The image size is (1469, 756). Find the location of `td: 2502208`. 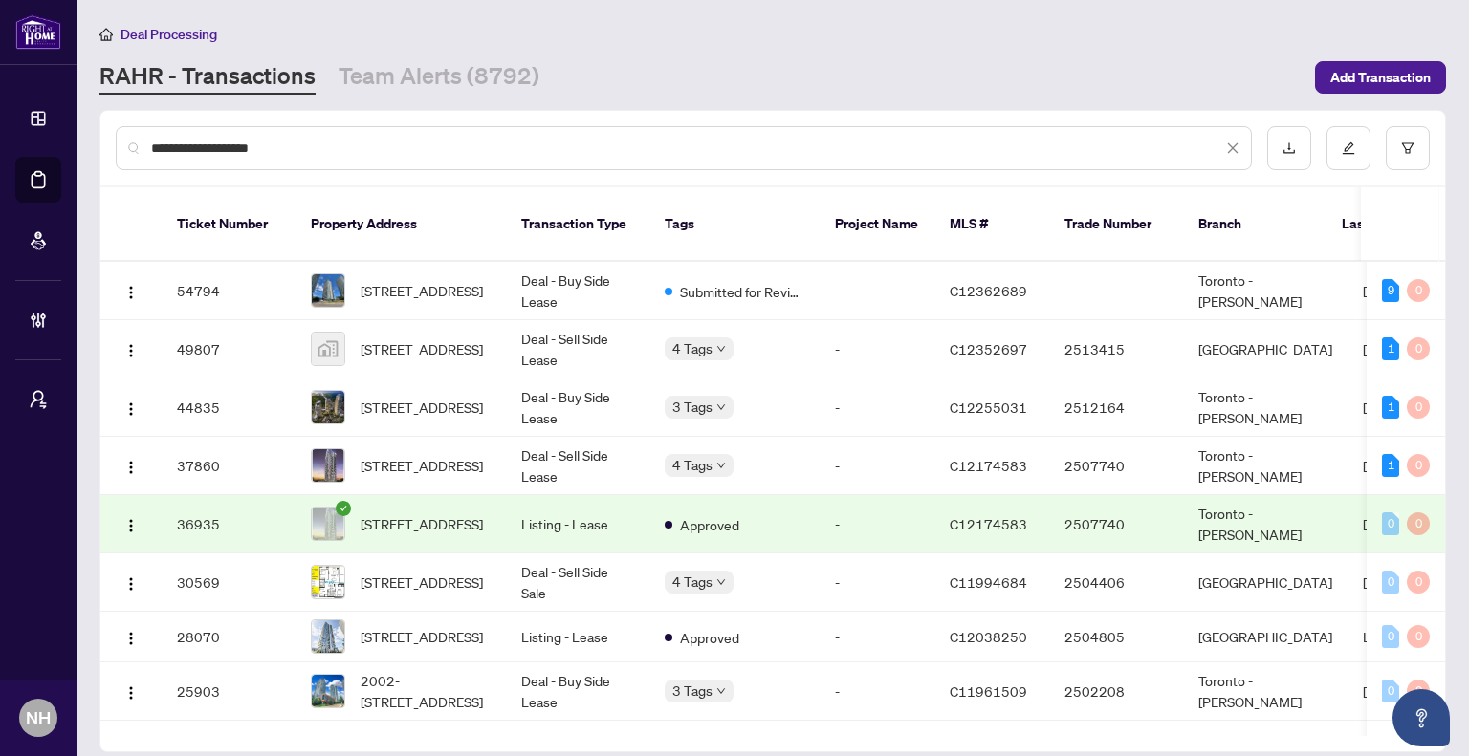

td: 2502208 is located at coordinates (1116, 691).